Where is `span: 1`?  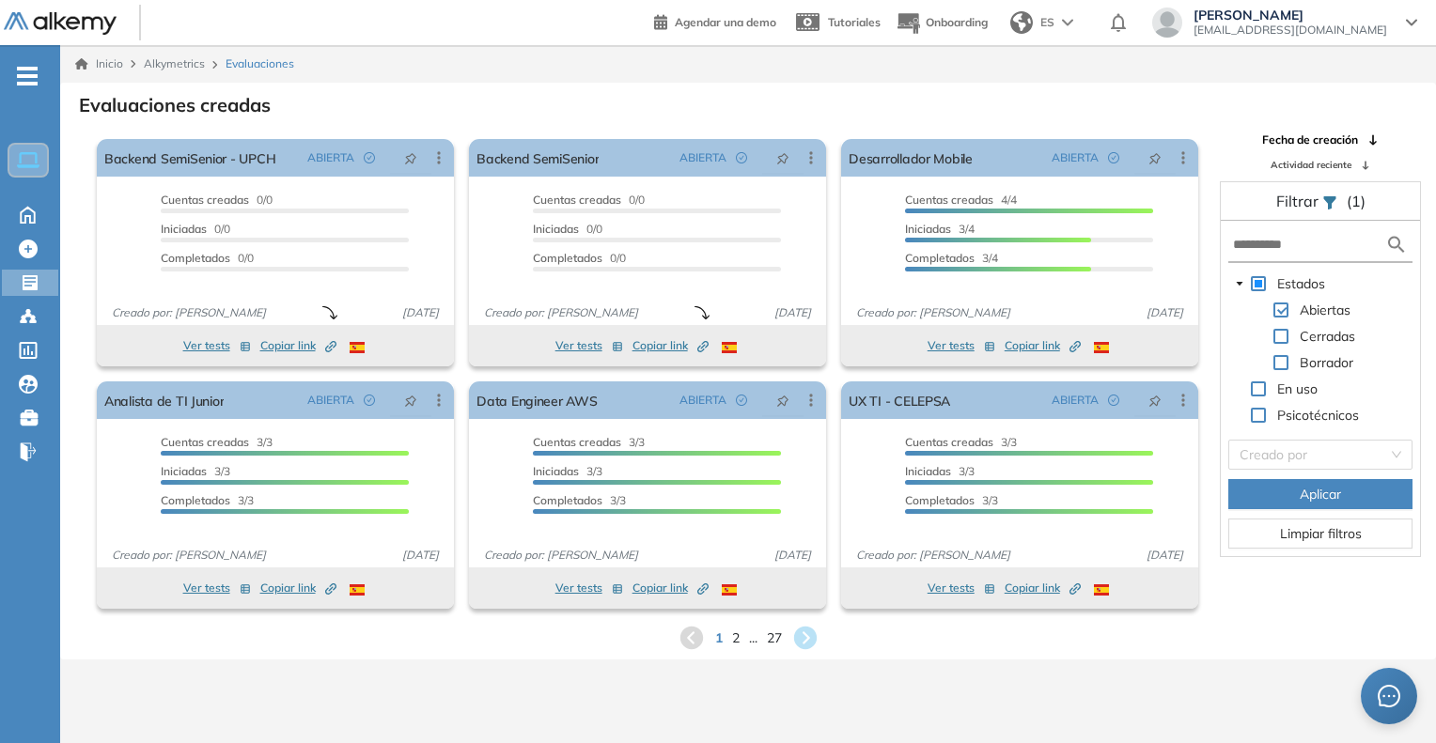 span: 1 is located at coordinates (719, 638).